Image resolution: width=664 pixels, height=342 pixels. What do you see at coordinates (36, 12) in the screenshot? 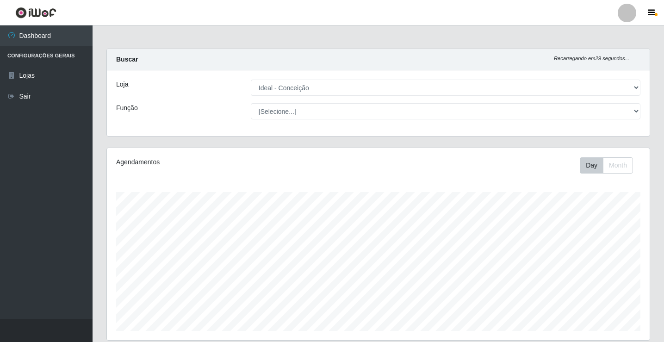
I see `img: CoreUI Logo` at bounding box center [36, 12].